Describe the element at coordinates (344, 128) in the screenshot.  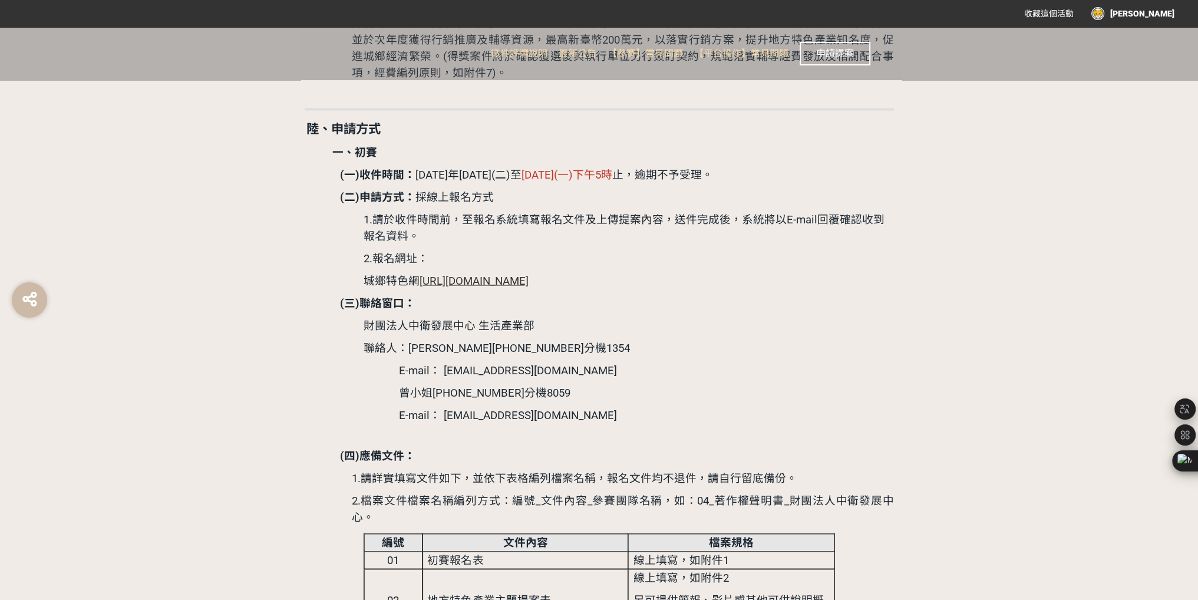
I see `strong: 陸、申請方式` at that location.